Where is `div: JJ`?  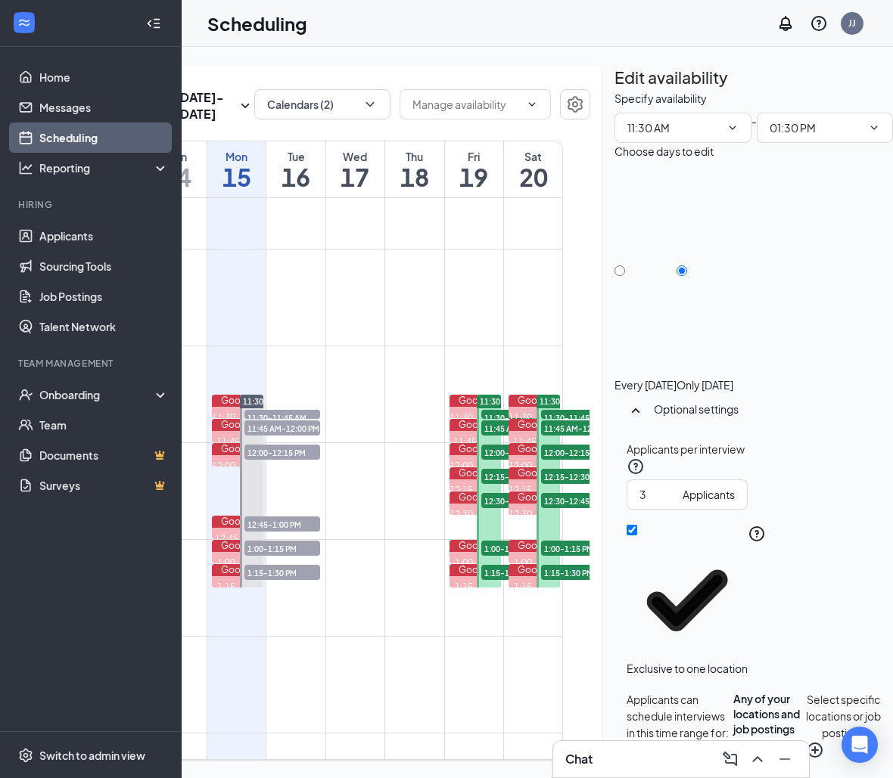
div: JJ is located at coordinates (852, 23).